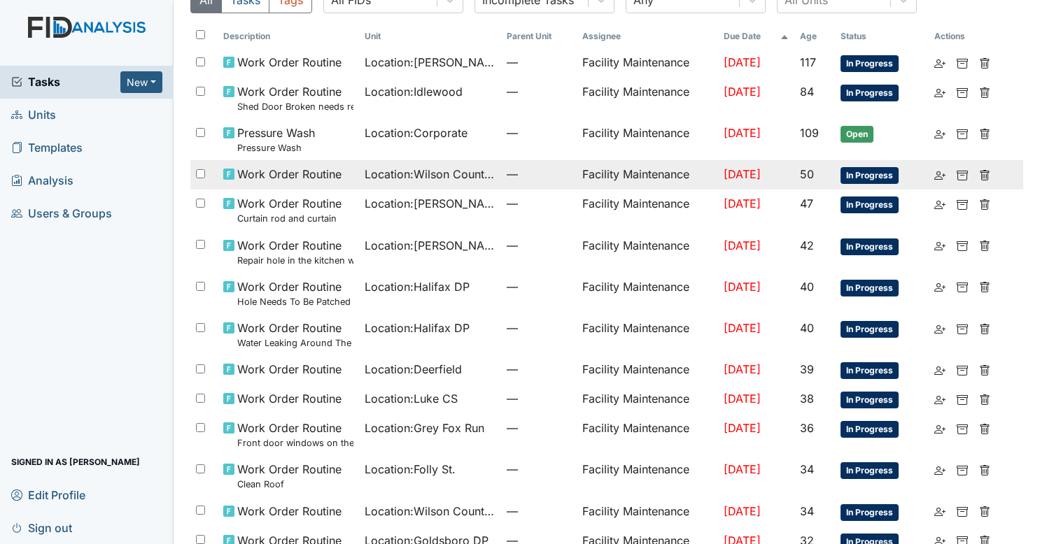 The width and height of the screenshot is (1040, 544). What do you see at coordinates (295, 334) in the screenshot?
I see `span: Work Order Routine Water Leaking Around The Base of the Toilet` at bounding box center [295, 334].